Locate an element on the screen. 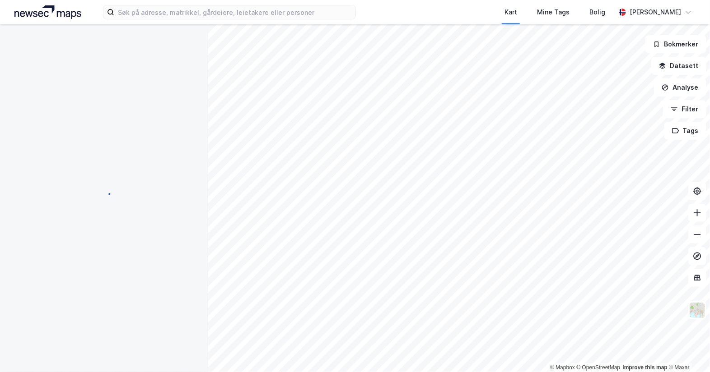  div: Kart is located at coordinates (511, 12).